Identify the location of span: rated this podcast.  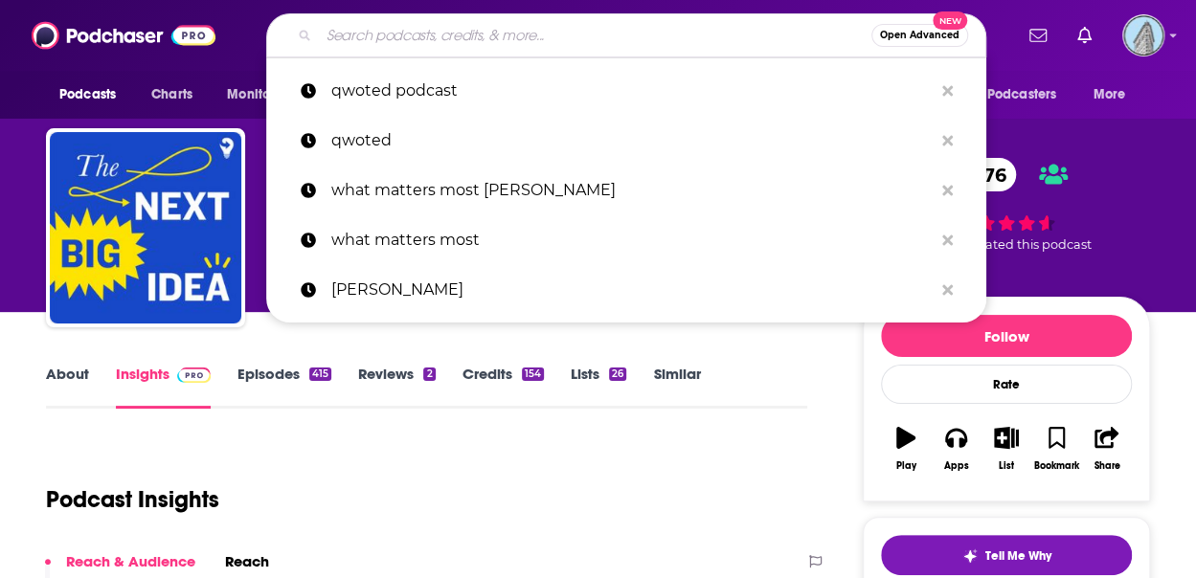
(1036, 244).